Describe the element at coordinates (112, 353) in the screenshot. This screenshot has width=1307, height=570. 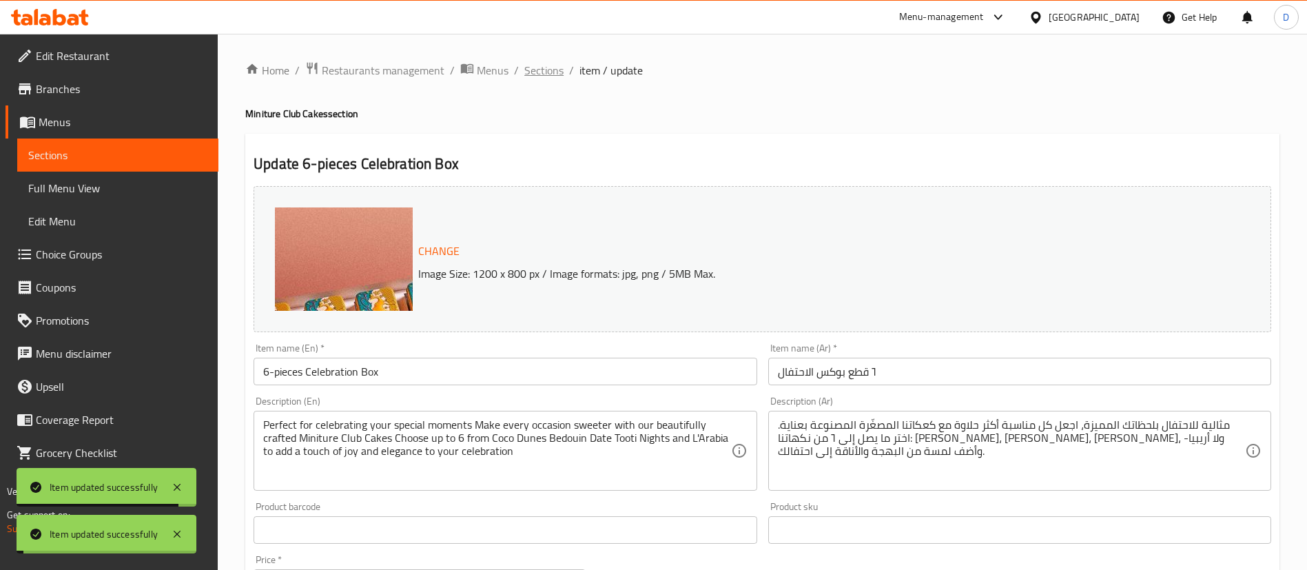
I see `a: Menu disclaimer` at that location.